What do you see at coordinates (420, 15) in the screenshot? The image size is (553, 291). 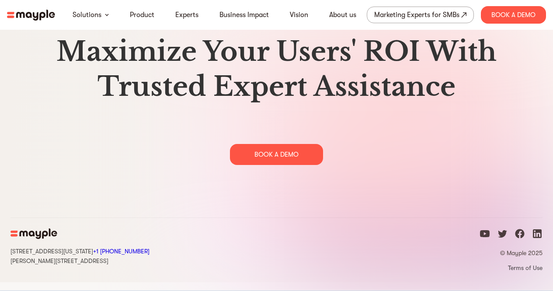 I see `a: Marketing Experts for SMBs` at bounding box center [420, 15].